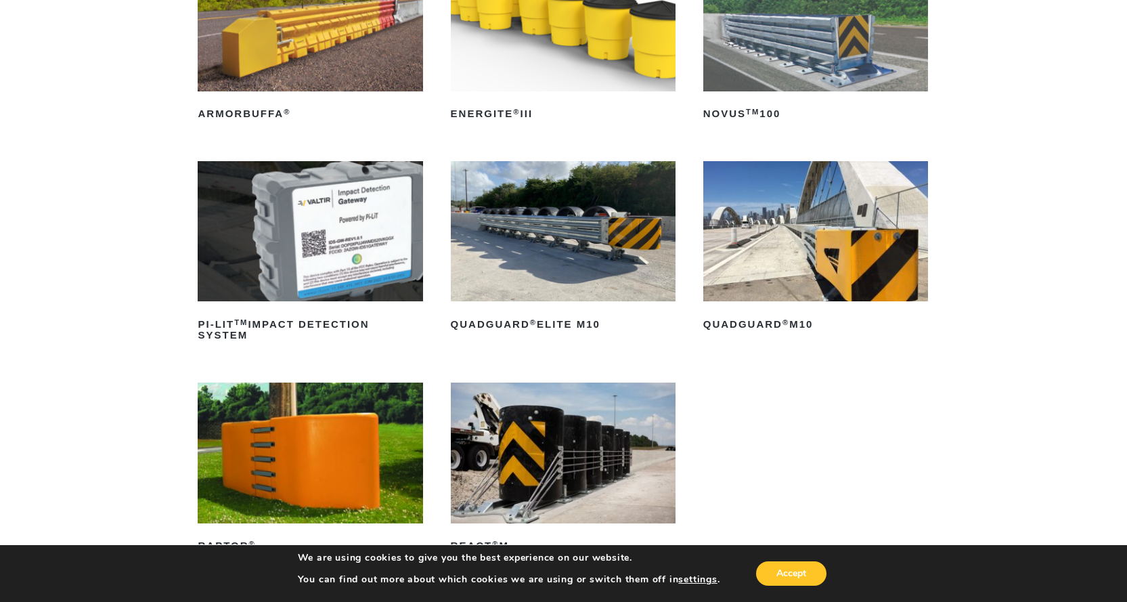  Describe the element at coordinates (310, 546) in the screenshot. I see `h2: RAPTOR` at that location.